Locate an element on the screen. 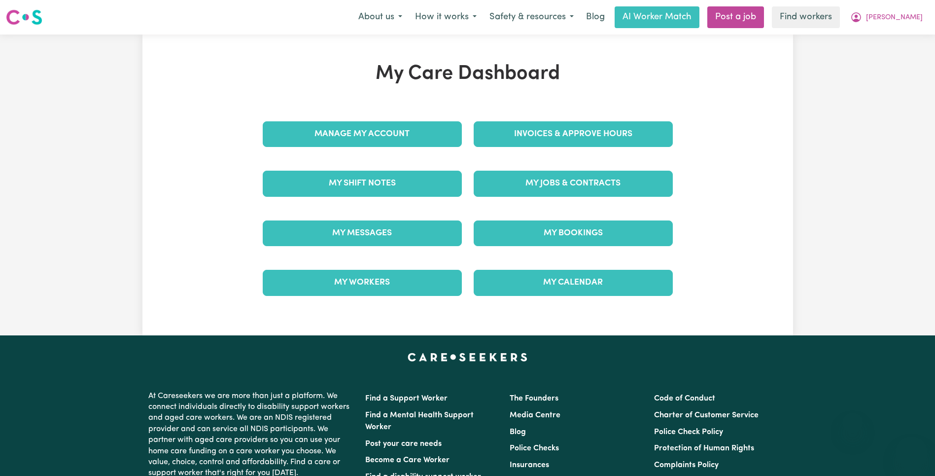 The image size is (935, 476). button: My Account is located at coordinates (886, 17).